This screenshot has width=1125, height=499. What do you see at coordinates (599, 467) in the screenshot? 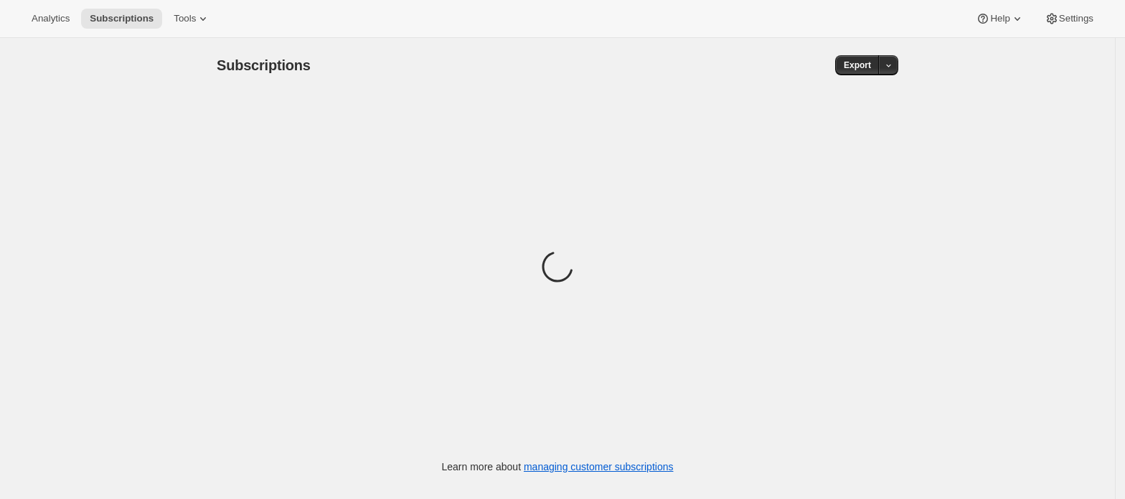
I see `a: managing customer subscriptions` at bounding box center [599, 467].